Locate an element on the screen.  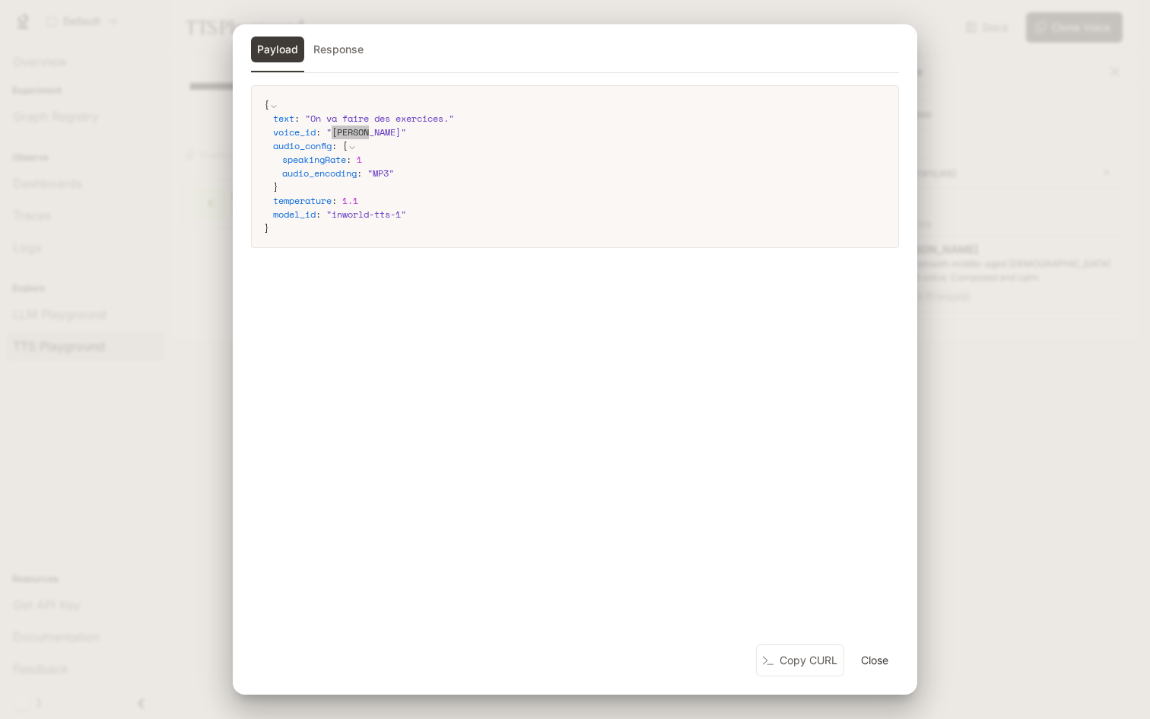
span: audio_config is located at coordinates (302, 145).